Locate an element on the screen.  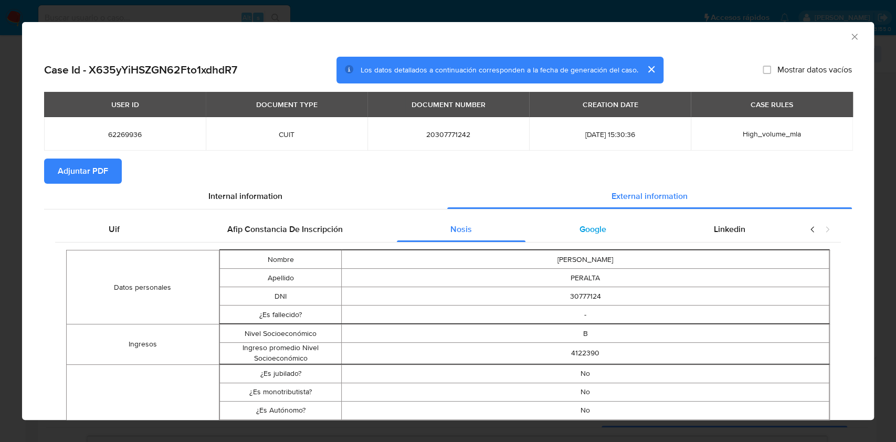
div: CREATION DATE is located at coordinates (610, 104).